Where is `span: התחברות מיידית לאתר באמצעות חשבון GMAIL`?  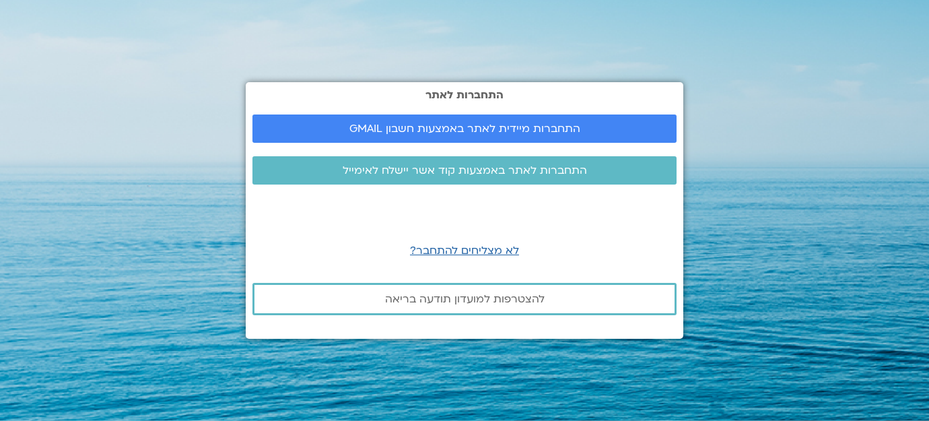 span: התחברות מיידית לאתר באמצעות חשבון GMAIL is located at coordinates (464, 129).